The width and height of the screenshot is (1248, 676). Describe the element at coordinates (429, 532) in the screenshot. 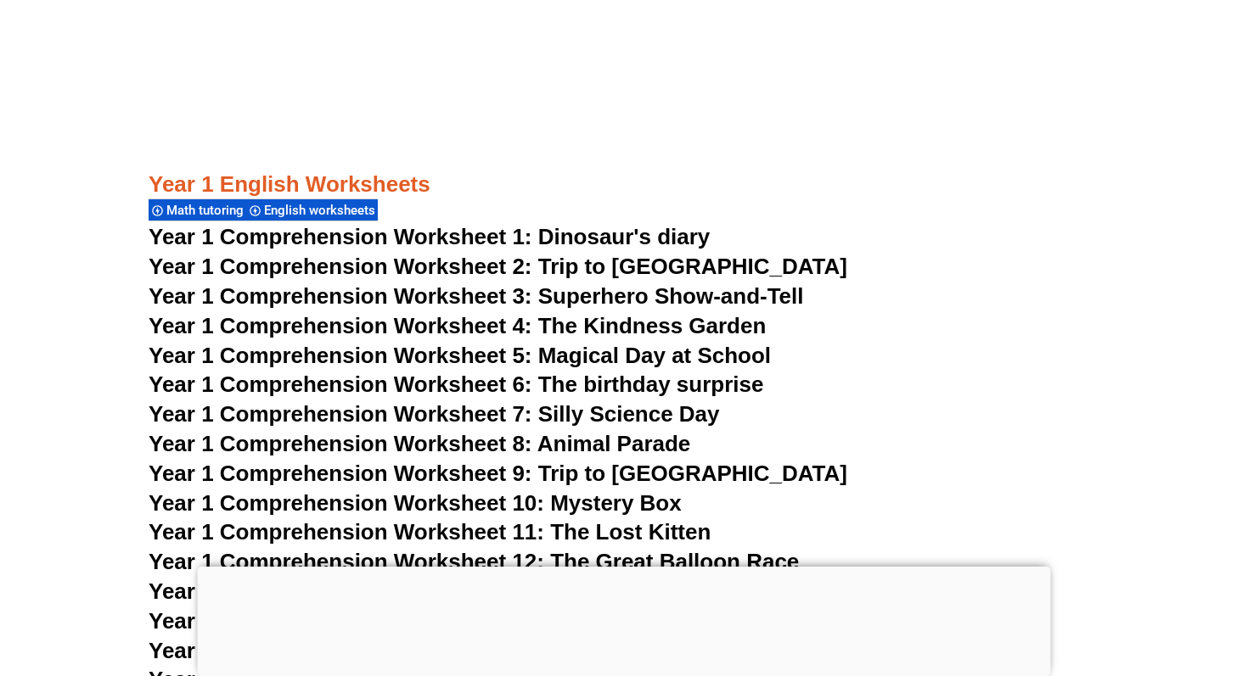

I see `a: Year 1 Comprehension Worksheet 11: The Lost Kitten` at that location.